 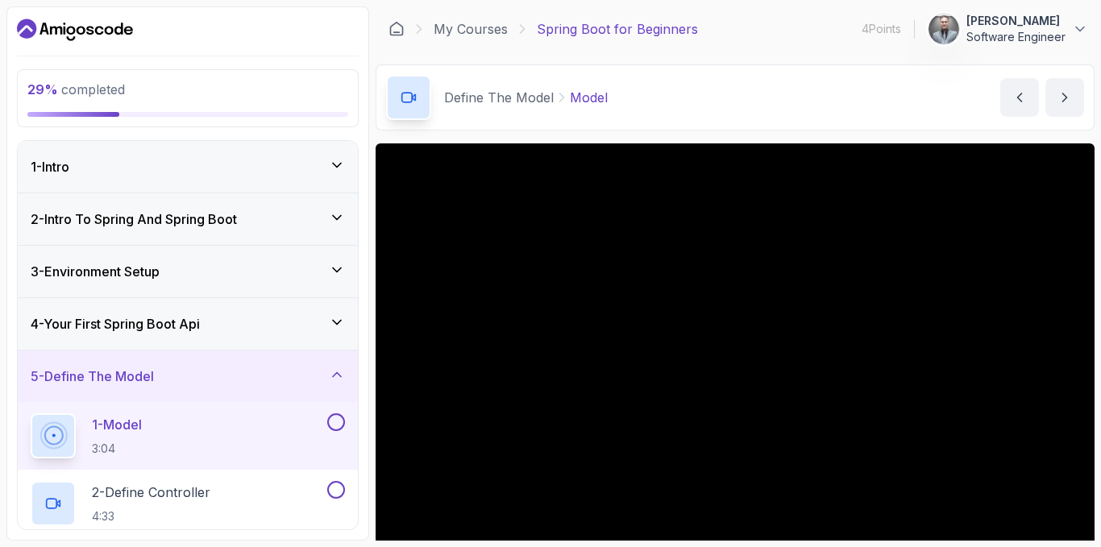 I want to click on h3: 1 - Intro, so click(x=50, y=167).